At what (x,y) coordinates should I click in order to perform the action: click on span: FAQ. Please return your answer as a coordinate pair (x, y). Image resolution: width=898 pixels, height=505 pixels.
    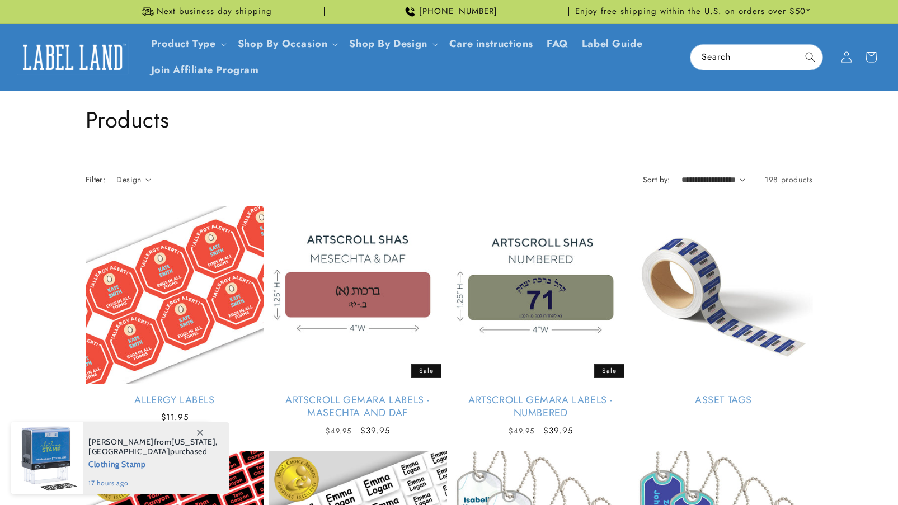
    Looking at the image, I should click on (557, 44).